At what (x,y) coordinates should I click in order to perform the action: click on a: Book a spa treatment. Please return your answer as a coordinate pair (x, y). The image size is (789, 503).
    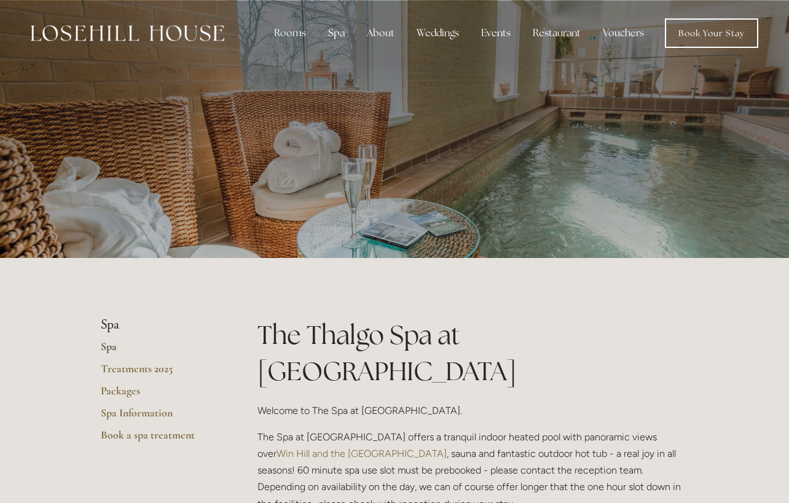
    Looking at the image, I should click on (159, 439).